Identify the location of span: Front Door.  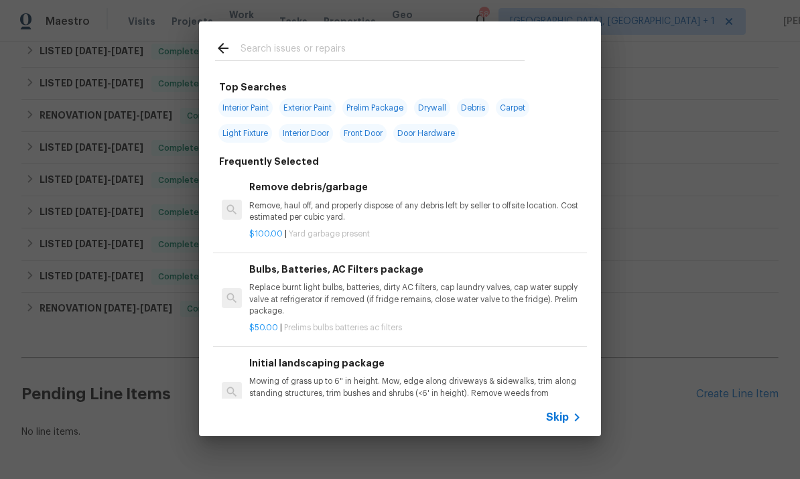
(363, 133).